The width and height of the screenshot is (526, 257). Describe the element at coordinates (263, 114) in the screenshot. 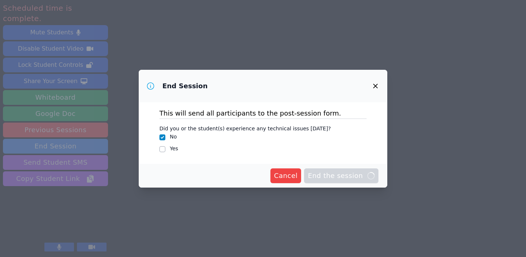

I see `p: This will send all participants to the post-session form.` at that location.